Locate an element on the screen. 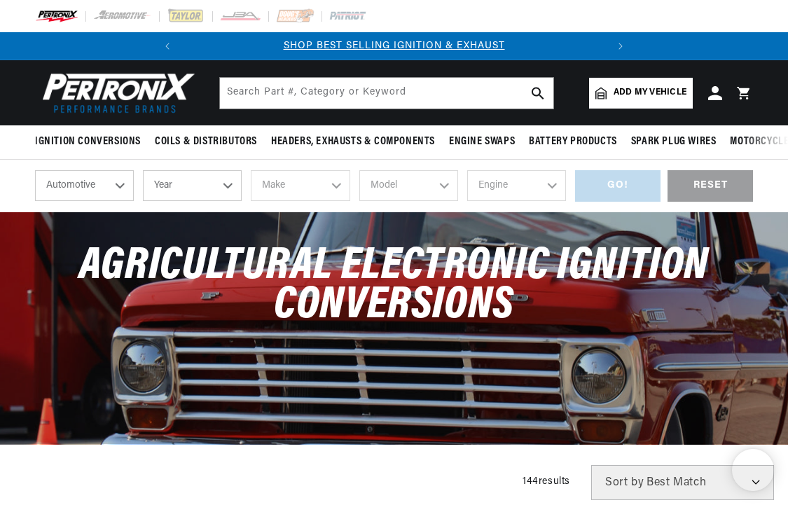  img: Pertronix is located at coordinates (116, 92).